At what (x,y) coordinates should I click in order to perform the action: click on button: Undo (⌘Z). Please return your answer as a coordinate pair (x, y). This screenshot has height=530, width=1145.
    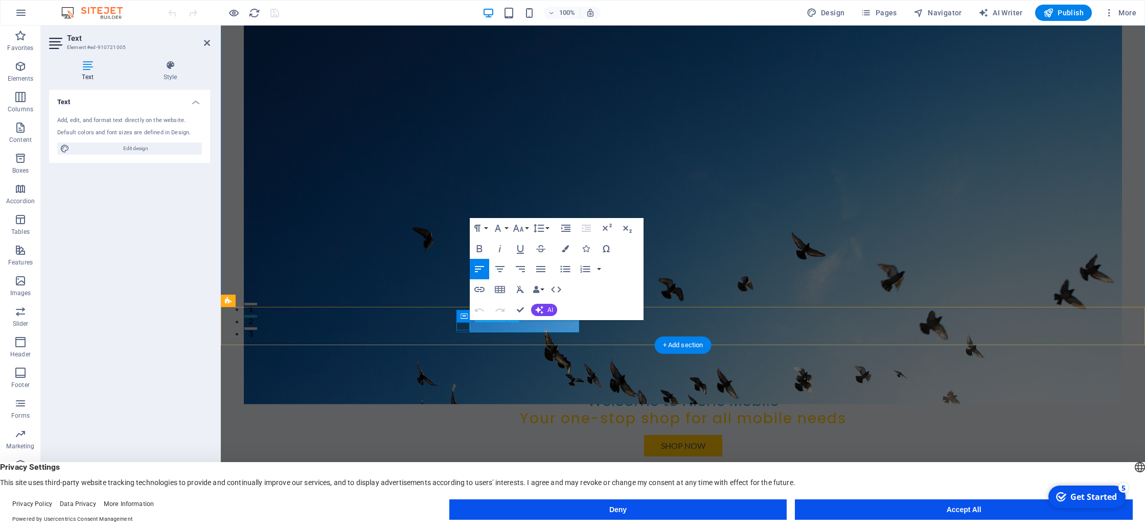
    Looking at the image, I should click on (479, 310).